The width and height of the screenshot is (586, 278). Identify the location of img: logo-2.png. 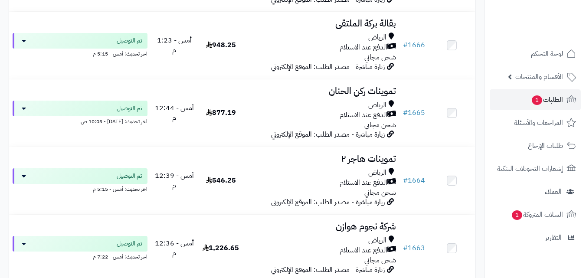
(552, 21).